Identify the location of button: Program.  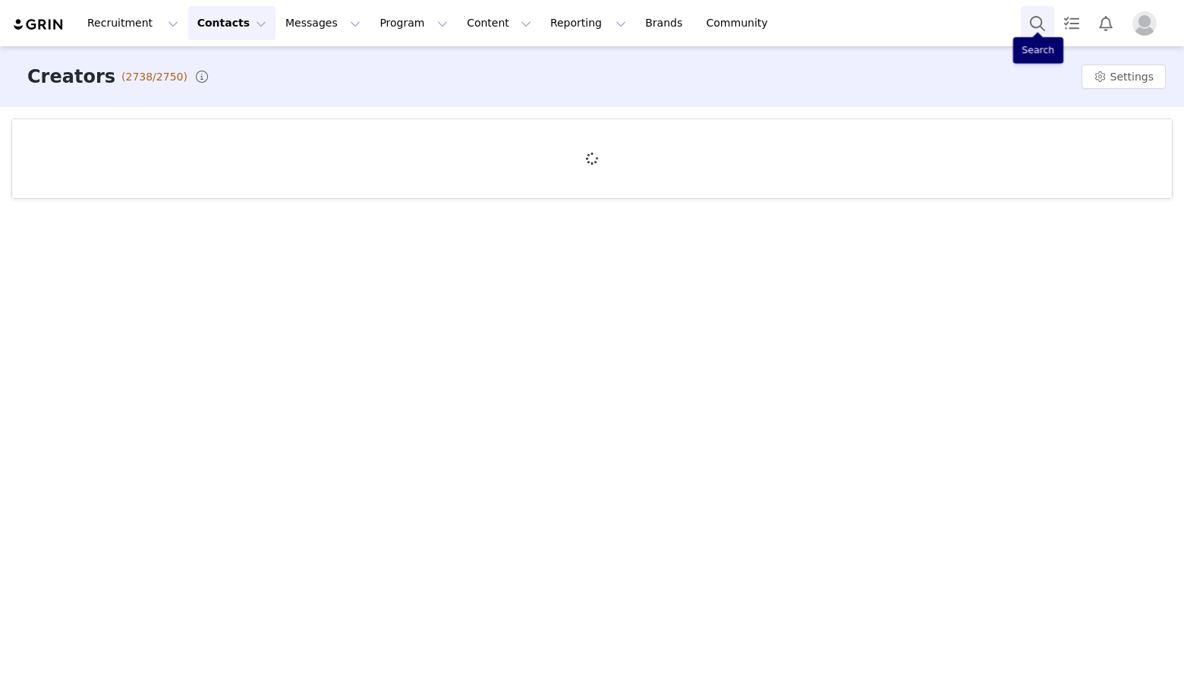
(414, 23).